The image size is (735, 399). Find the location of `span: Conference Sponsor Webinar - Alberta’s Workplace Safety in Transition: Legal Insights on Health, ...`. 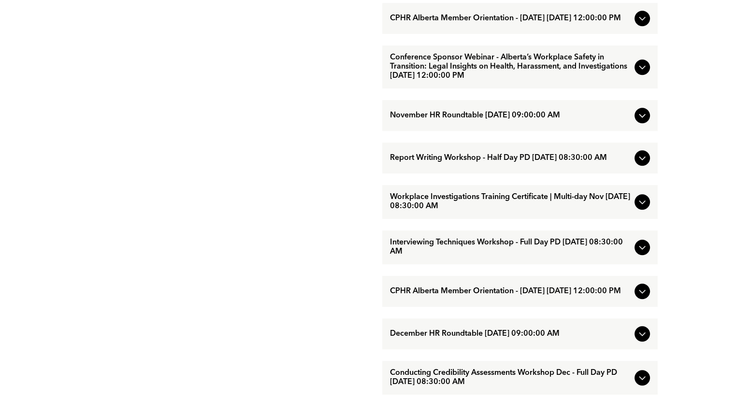

span: Conference Sponsor Webinar - Alberta’s Workplace Safety in Transition: Legal Insights on Health, ... is located at coordinates (510, 67).